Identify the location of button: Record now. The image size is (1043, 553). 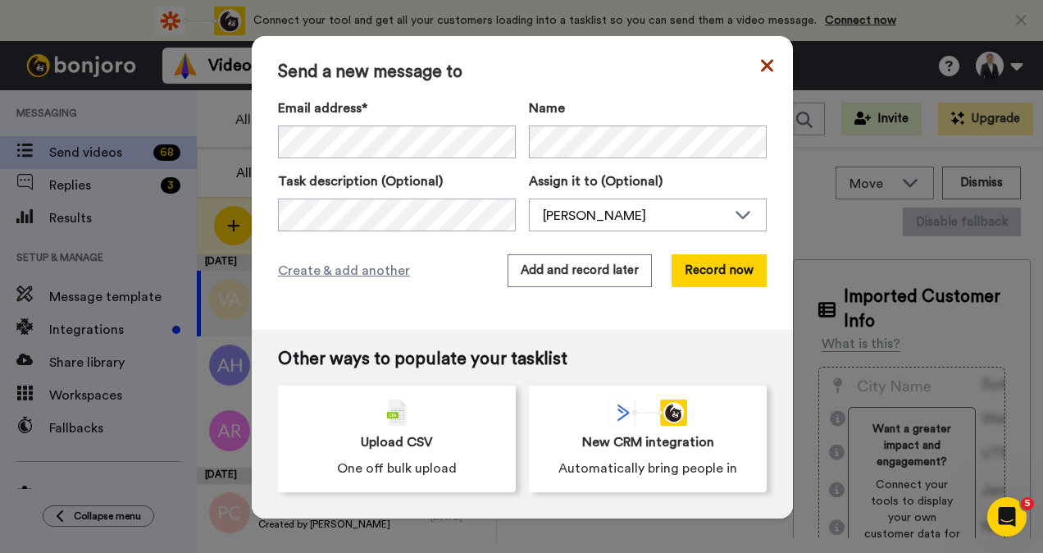
(719, 271).